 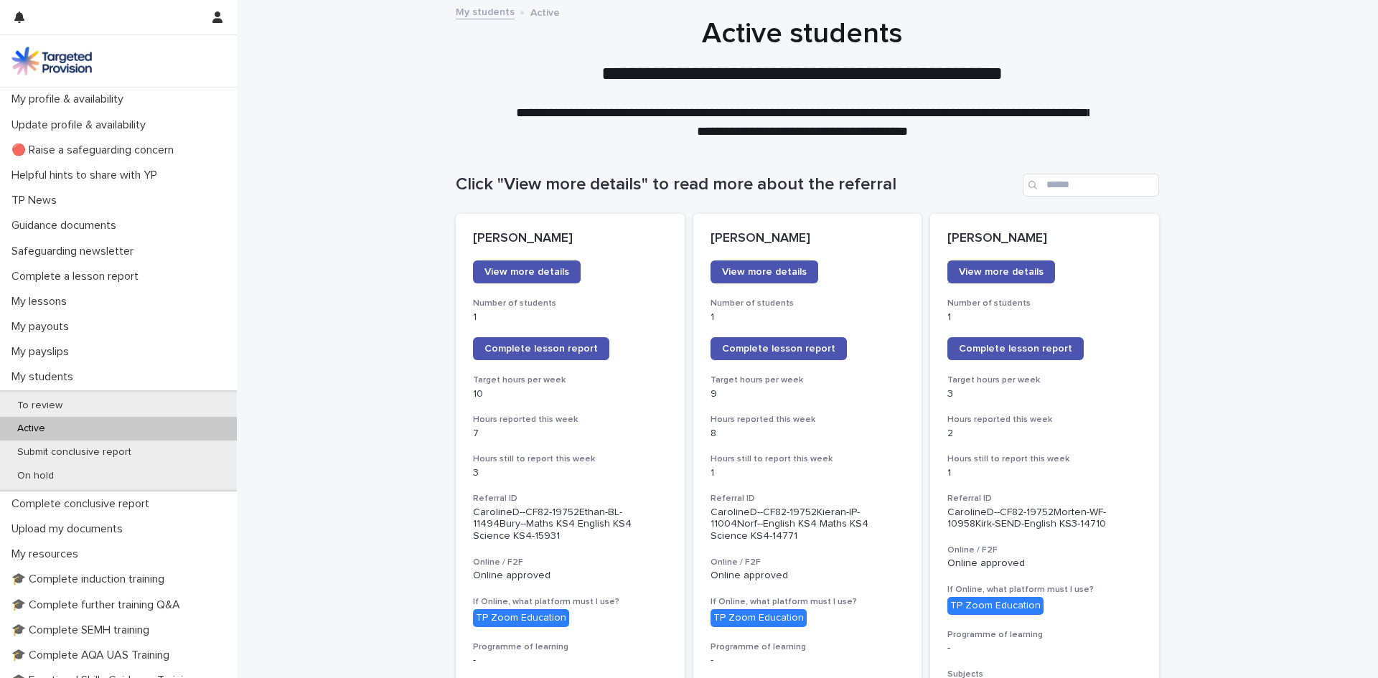 I want to click on img: M5nRWzHhSzIhMunXDL62, so click(x=52, y=61).